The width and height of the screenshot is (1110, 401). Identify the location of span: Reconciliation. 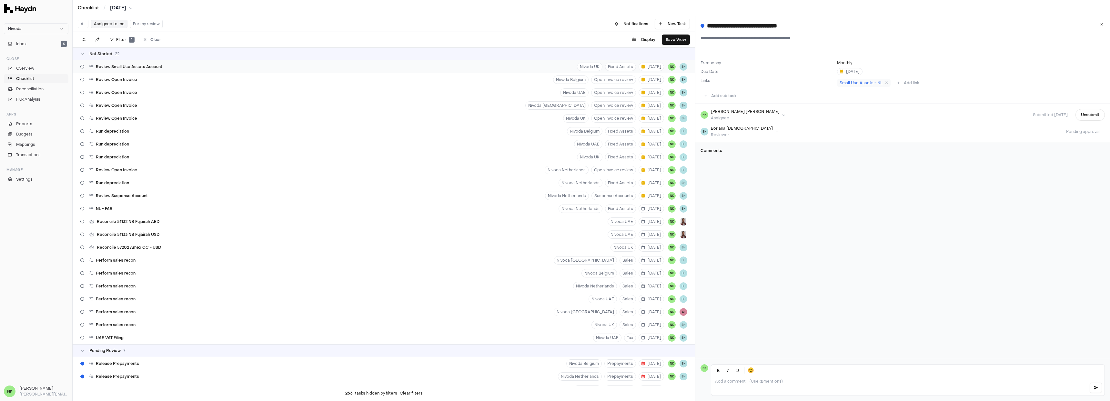
(30, 89).